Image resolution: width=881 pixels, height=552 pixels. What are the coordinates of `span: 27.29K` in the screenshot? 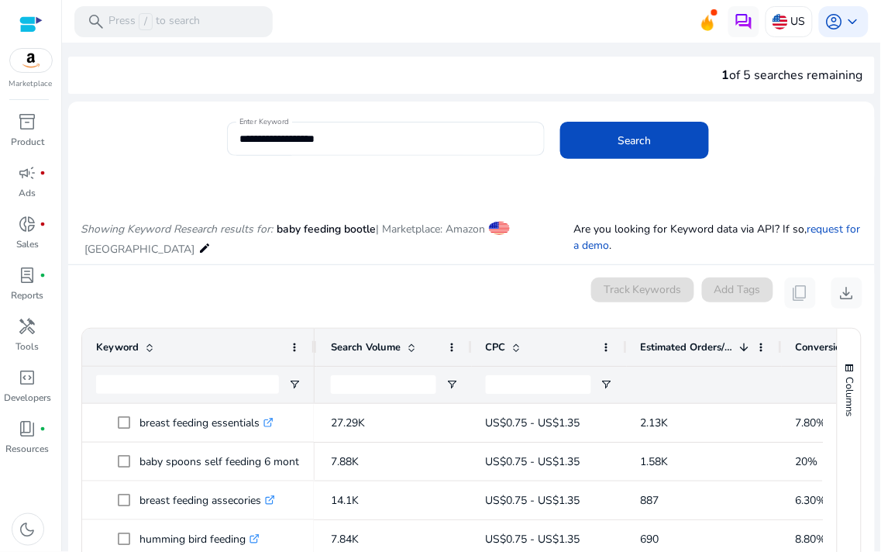 It's located at (348, 422).